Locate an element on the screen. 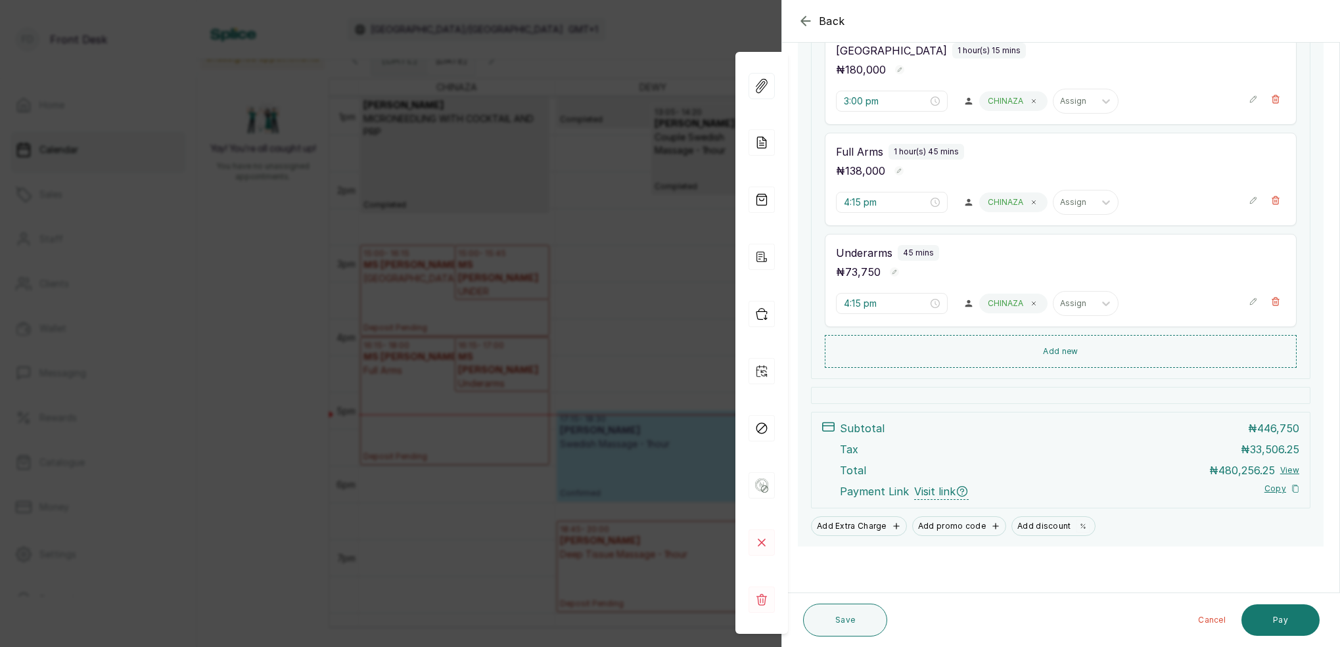 This screenshot has width=1340, height=647. p: Underarms is located at coordinates (864, 253).